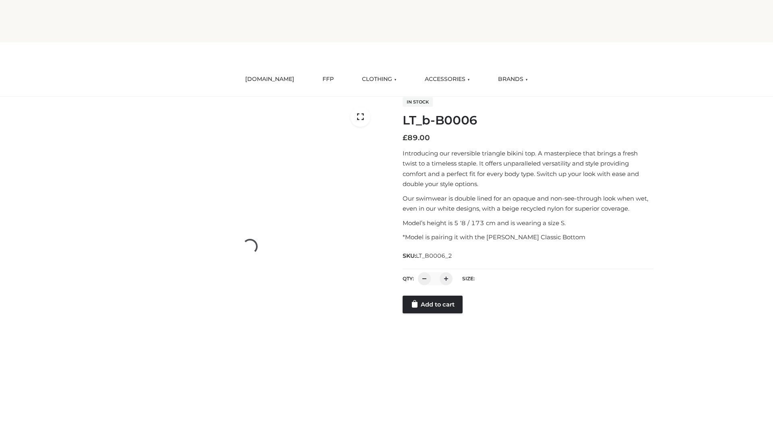 The width and height of the screenshot is (773, 435). Describe the element at coordinates (379, 79) in the screenshot. I see `a: CLOTHING` at that location.